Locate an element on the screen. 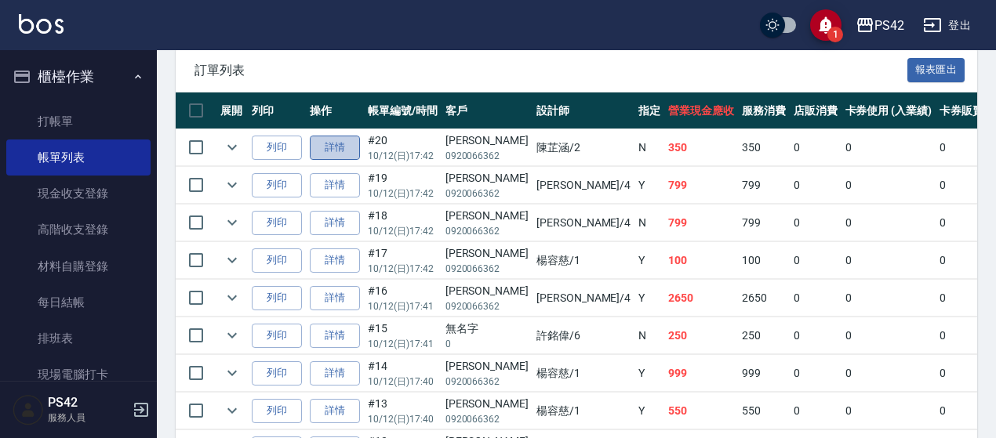 This screenshot has height=438, width=996. a: 打帳單 is located at coordinates (78, 122).